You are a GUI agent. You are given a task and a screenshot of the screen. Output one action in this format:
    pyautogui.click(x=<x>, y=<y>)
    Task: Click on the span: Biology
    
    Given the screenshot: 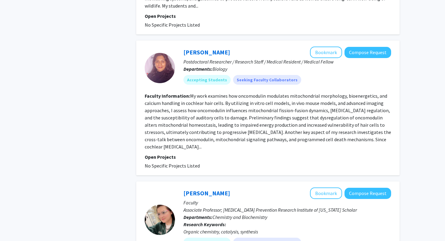 What is the action you would take?
    pyautogui.click(x=220, y=69)
    